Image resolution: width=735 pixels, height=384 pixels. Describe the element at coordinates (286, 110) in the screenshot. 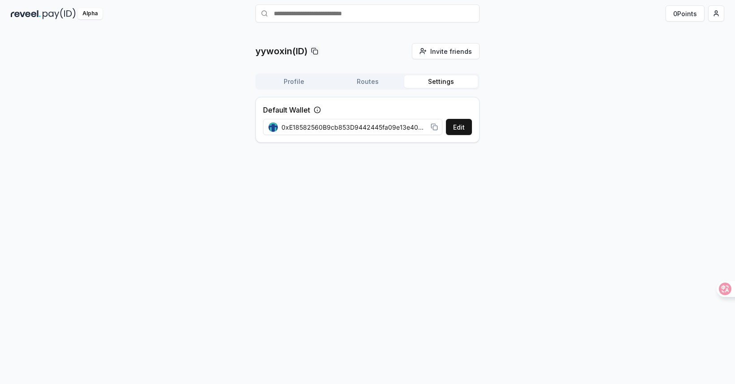

I see `label: Default Wallet` at that location.